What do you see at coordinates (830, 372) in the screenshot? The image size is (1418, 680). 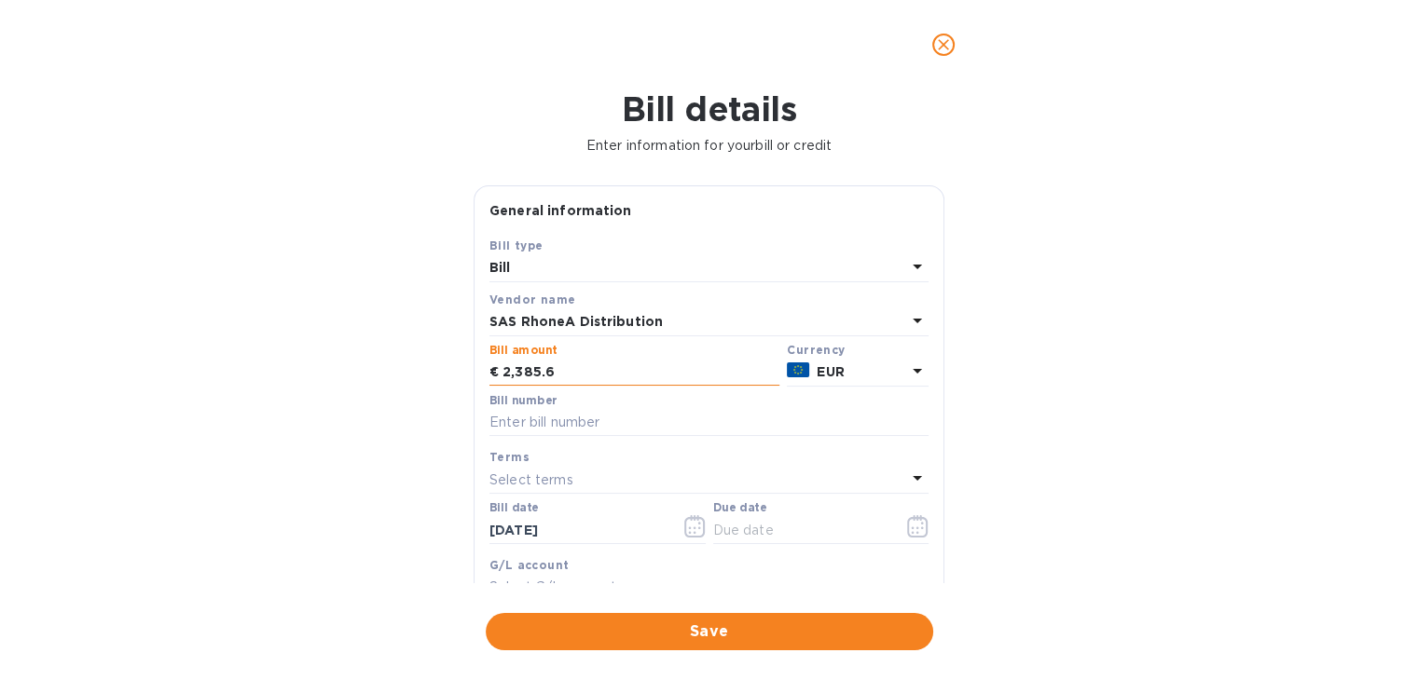 I see `b: EUR` at bounding box center [830, 372].